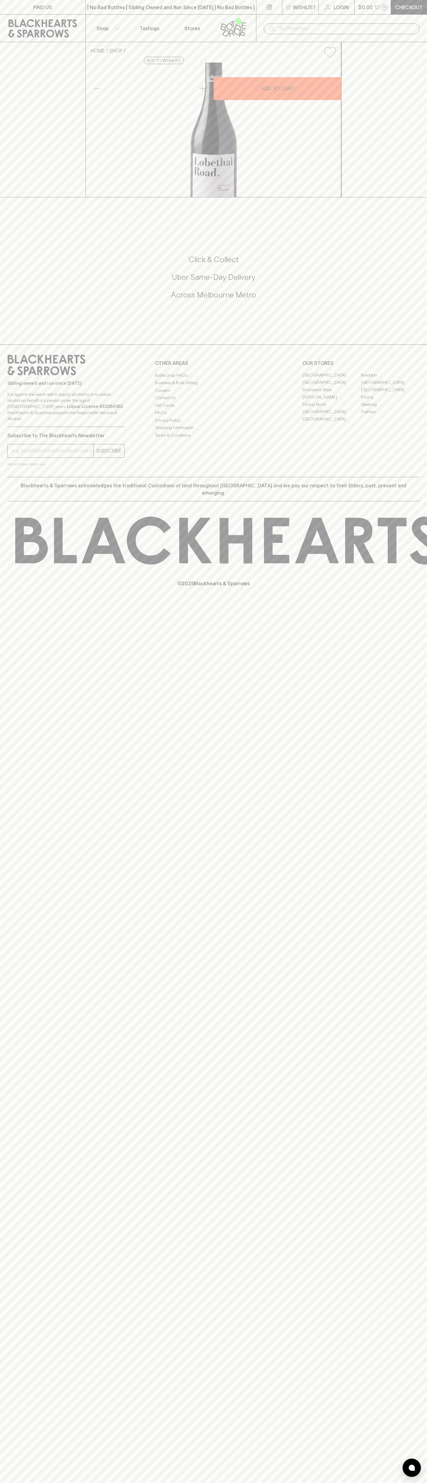 Image resolution: width=427 pixels, height=1483 pixels. What do you see at coordinates (103, 28) in the screenshot?
I see `p: Shop` at bounding box center [103, 28].